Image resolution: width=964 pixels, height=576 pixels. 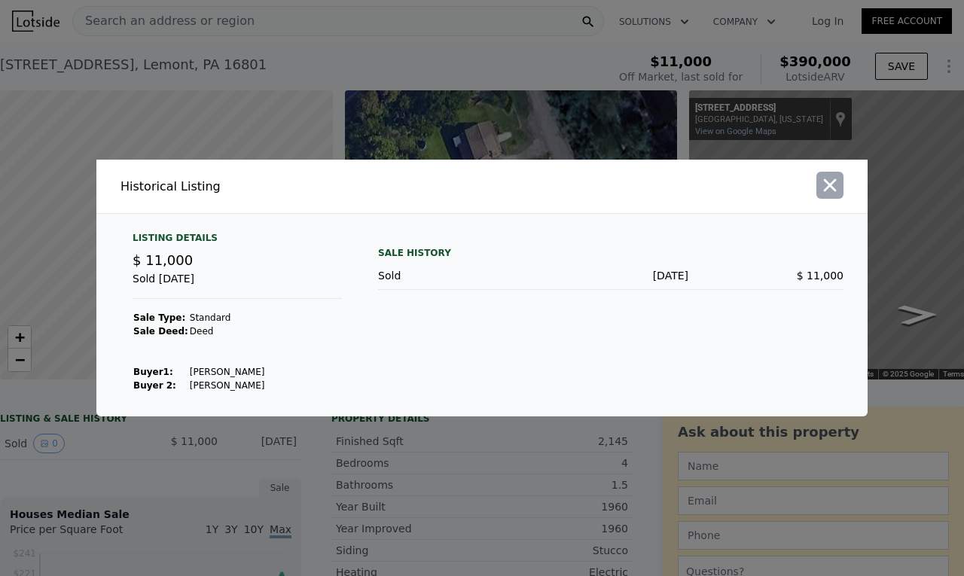 I want to click on div: Historical Listing, so click(x=298, y=187).